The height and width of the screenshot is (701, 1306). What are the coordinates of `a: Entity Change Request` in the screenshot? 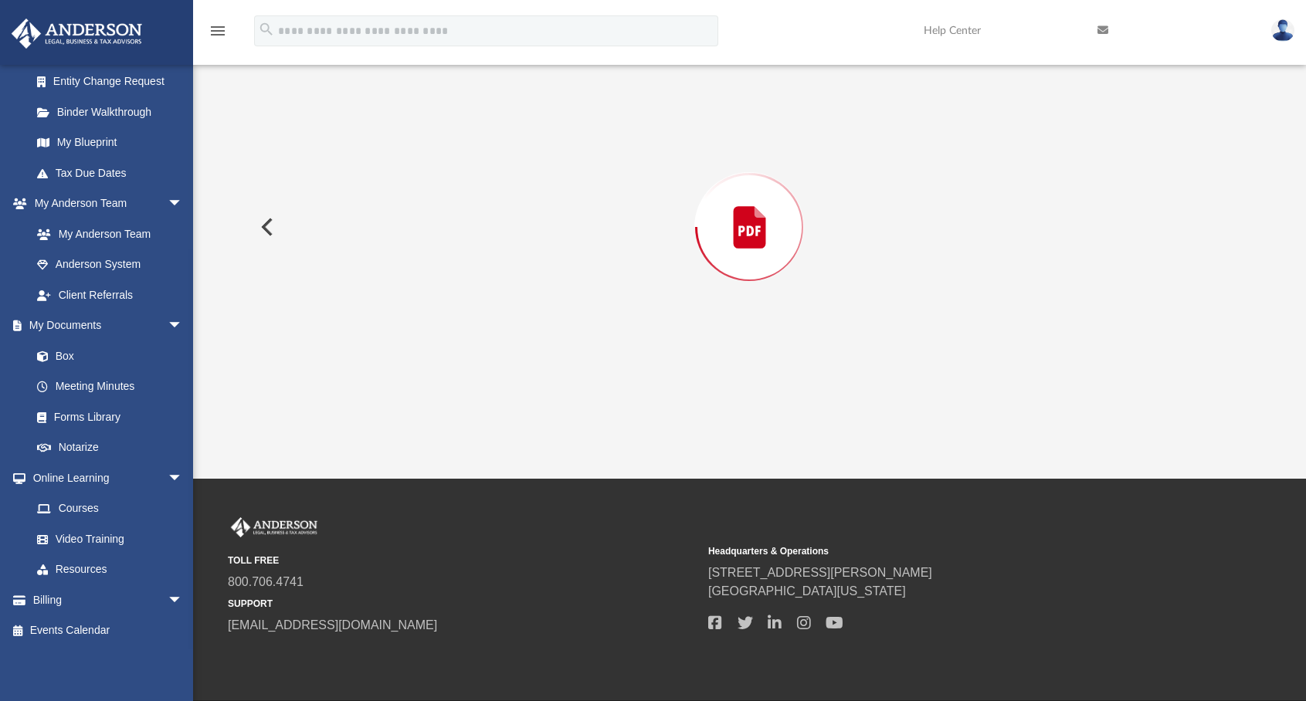 It's located at (114, 82).